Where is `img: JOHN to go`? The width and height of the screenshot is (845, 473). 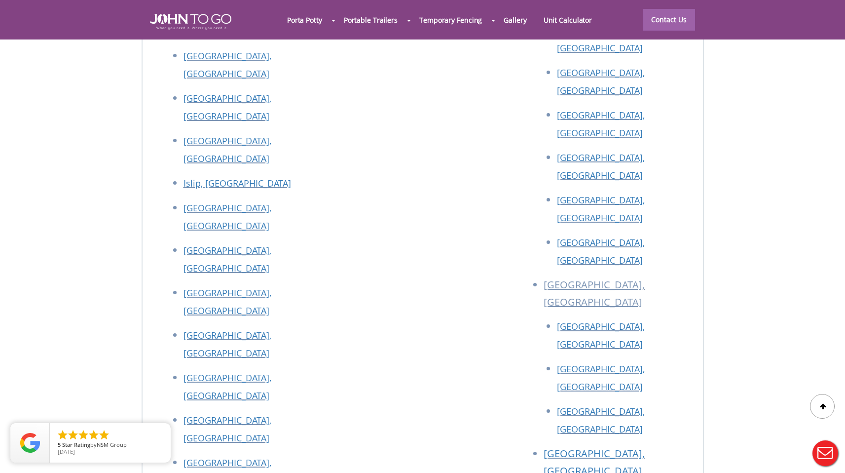
img: JOHN to go is located at coordinates (191, 22).